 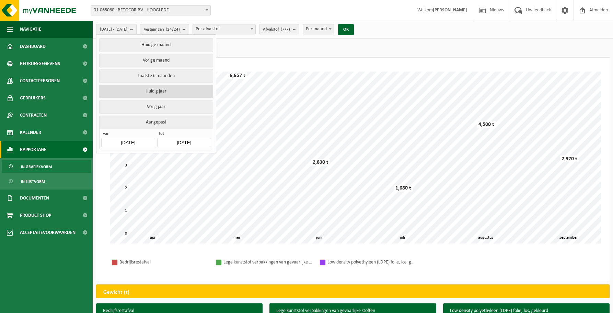 I want to click on h2: Gewicht (t), so click(x=116, y=292).